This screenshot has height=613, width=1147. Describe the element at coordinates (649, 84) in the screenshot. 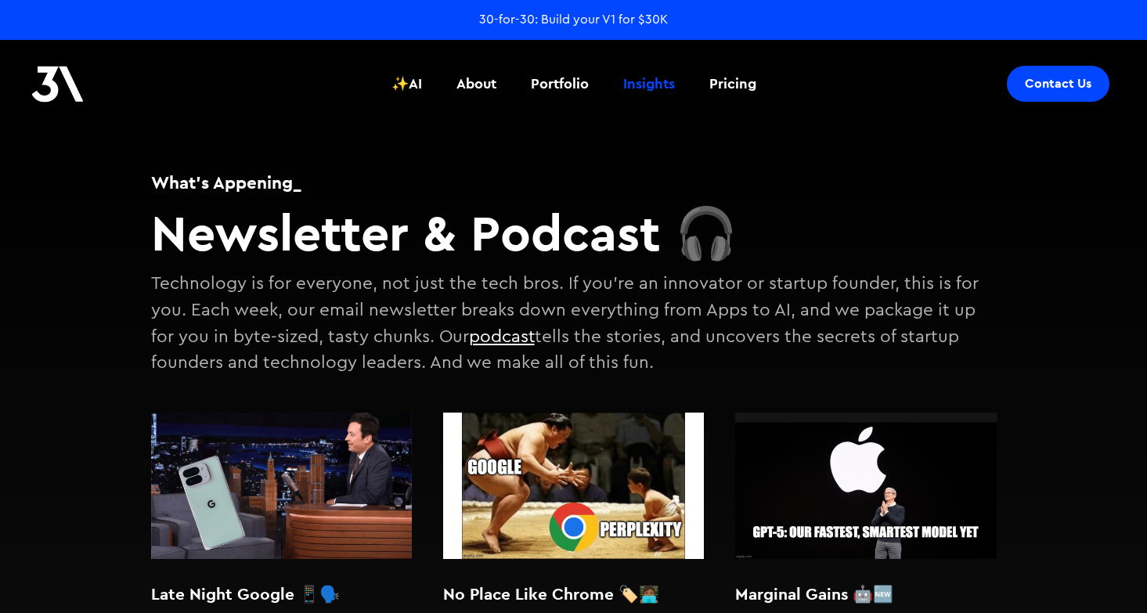

I see `a: Insights` at that location.